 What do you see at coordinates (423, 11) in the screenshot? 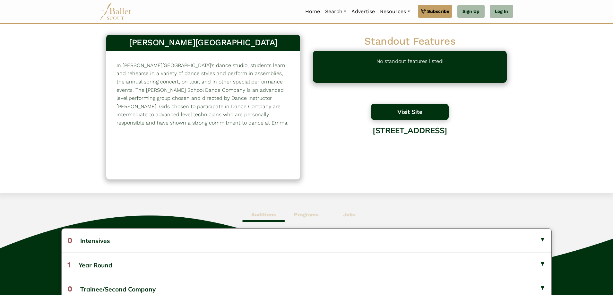
I see `img: gem.svg` at bounding box center [423, 11].